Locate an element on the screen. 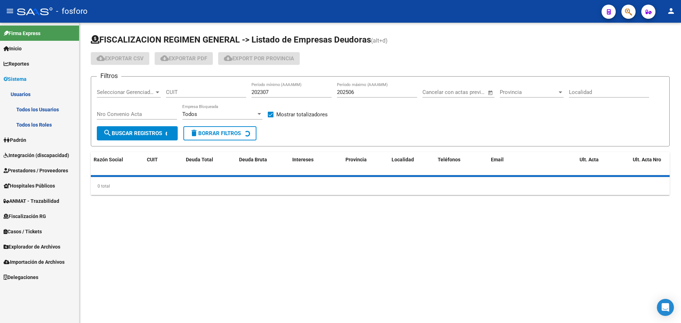  span: Importación de Archivos is located at coordinates (34, 262).